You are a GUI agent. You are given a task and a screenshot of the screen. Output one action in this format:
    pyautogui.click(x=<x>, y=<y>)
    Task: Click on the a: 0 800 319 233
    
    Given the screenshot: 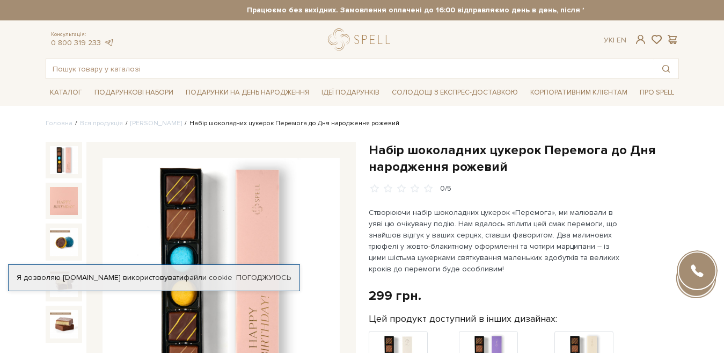 What is the action you would take?
    pyautogui.click(x=76, y=42)
    